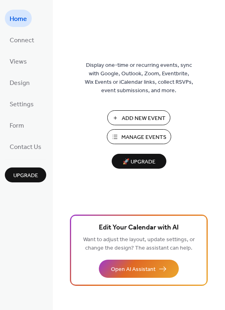  What do you see at coordinates (25, 147) in the screenshot?
I see `span: Contact Us` at bounding box center [25, 147].